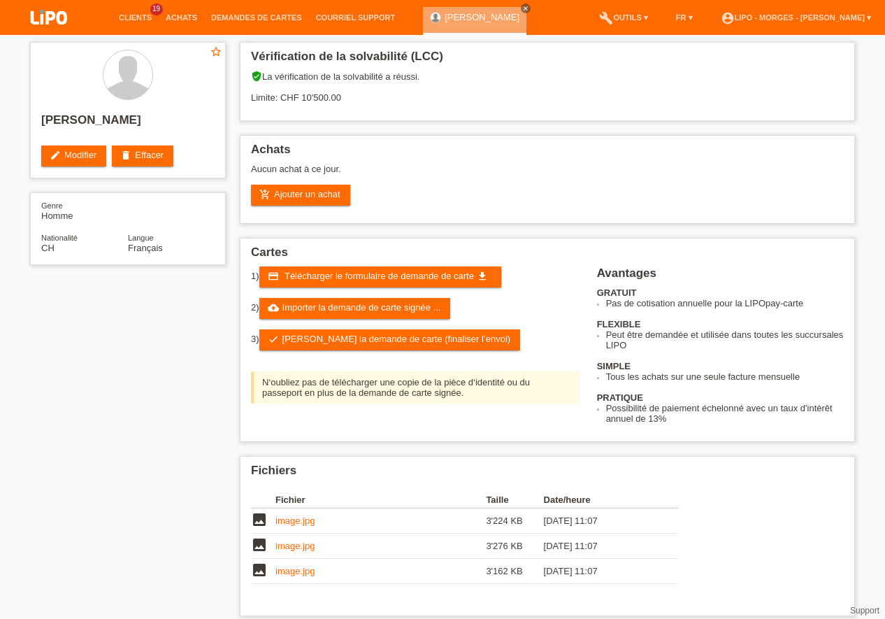 The image size is (885, 619). I want to click on div: N‘oubliez pas de télécharger une copie de la pièce d‘identité ou du passeport en plus de la deman..., so click(415, 387).